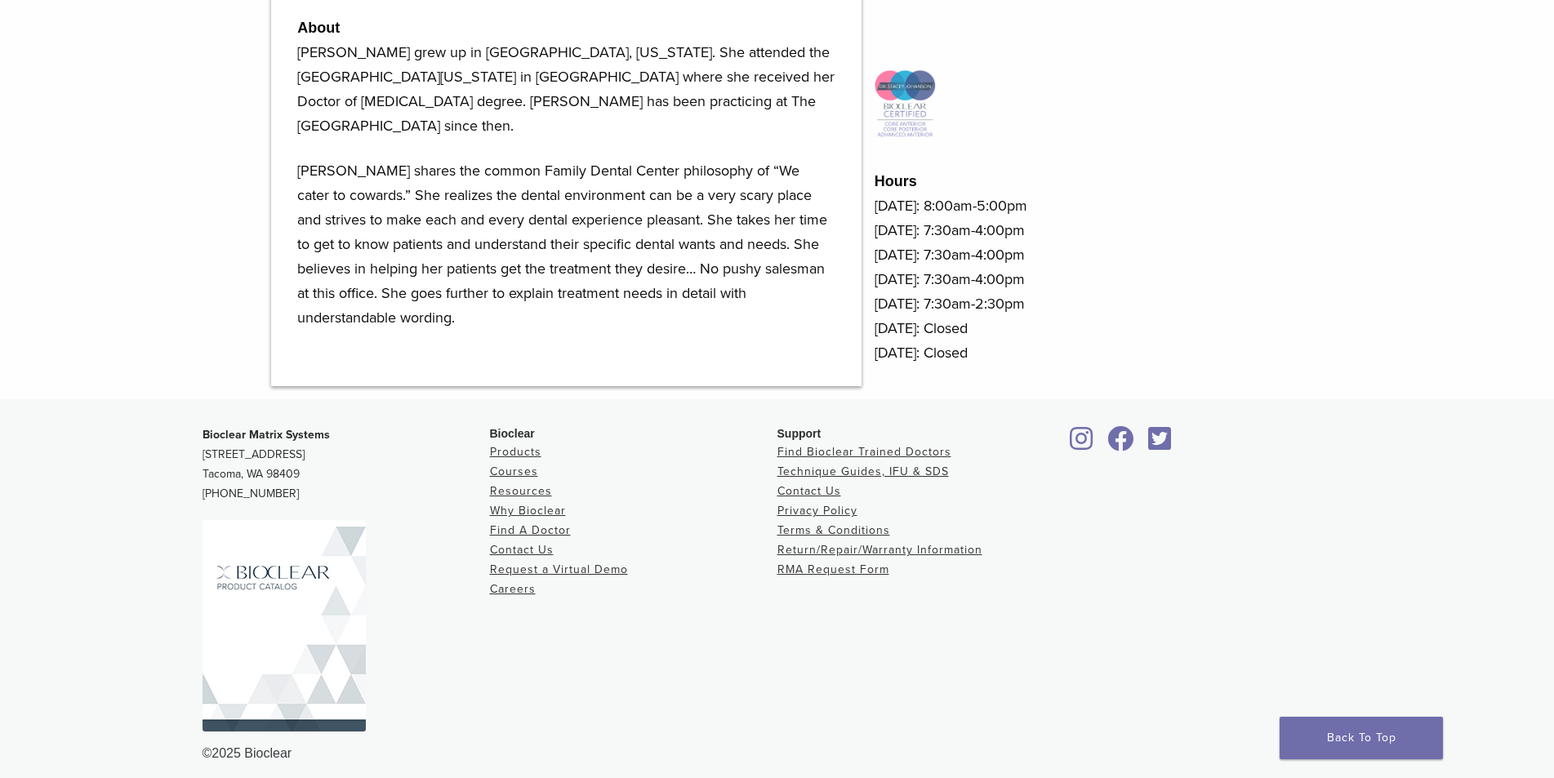 This screenshot has height=778, width=1554. Describe the element at coordinates (863, 471) in the screenshot. I see `a: Technique Guides, IFU & SDS` at that location.